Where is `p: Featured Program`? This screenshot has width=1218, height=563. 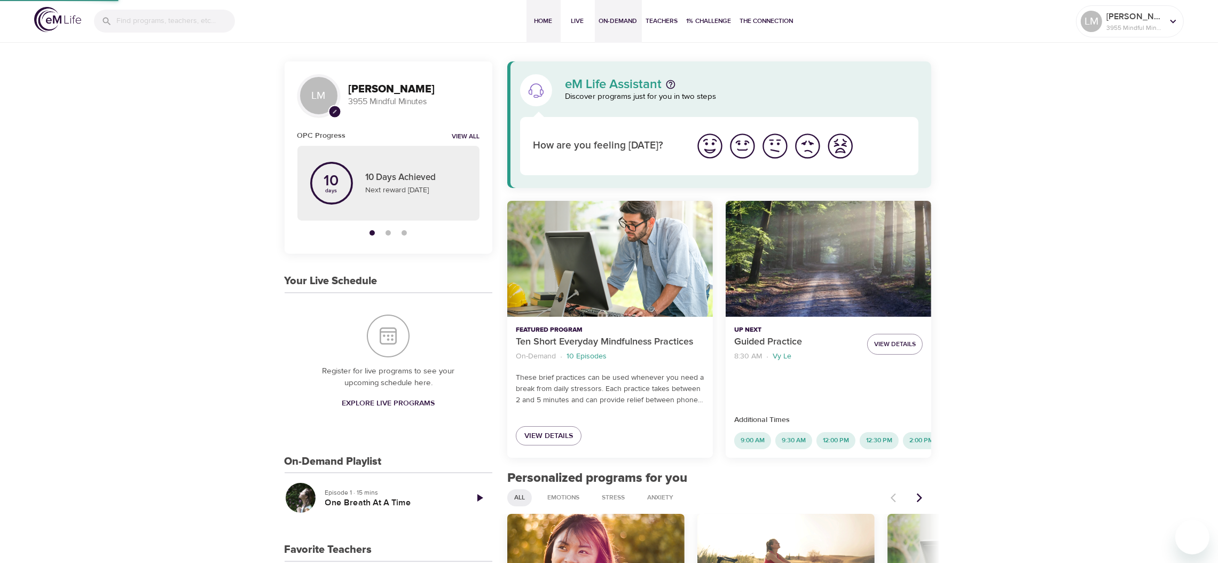
p: Featured Program is located at coordinates (610, 330).